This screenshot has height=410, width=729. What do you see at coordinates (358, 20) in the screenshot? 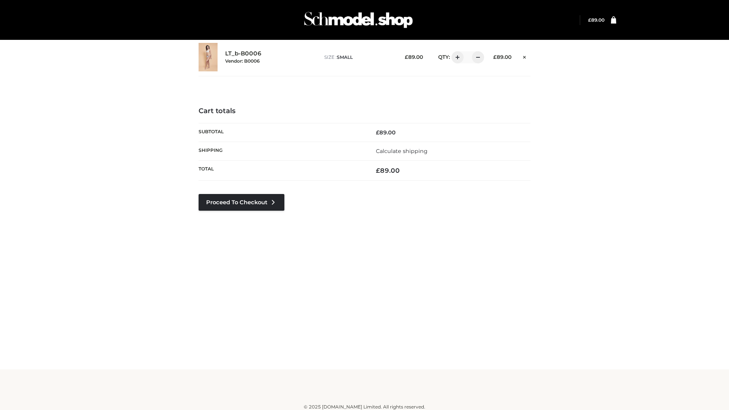
I see `img: Schmodel Admin 964` at bounding box center [358, 20].